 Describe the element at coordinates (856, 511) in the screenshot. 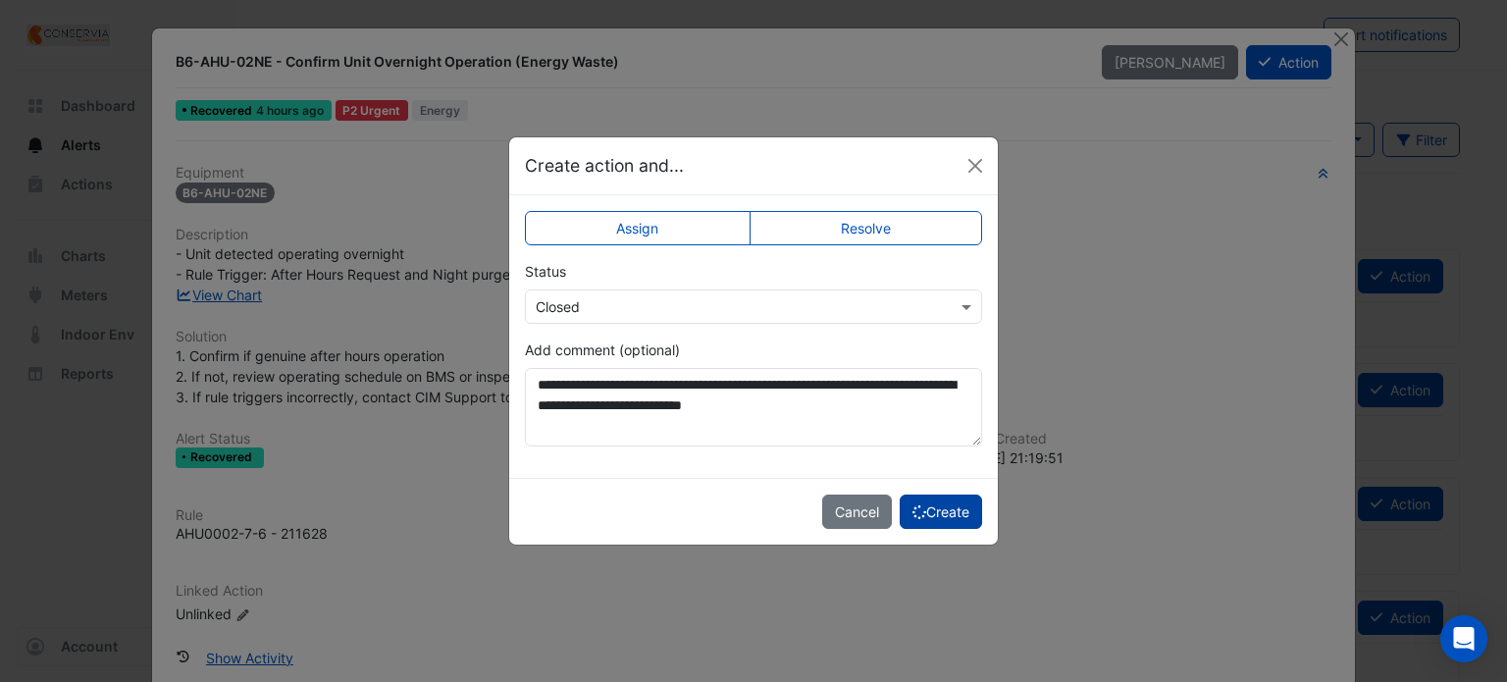

I see `button: Cancel` at that location.